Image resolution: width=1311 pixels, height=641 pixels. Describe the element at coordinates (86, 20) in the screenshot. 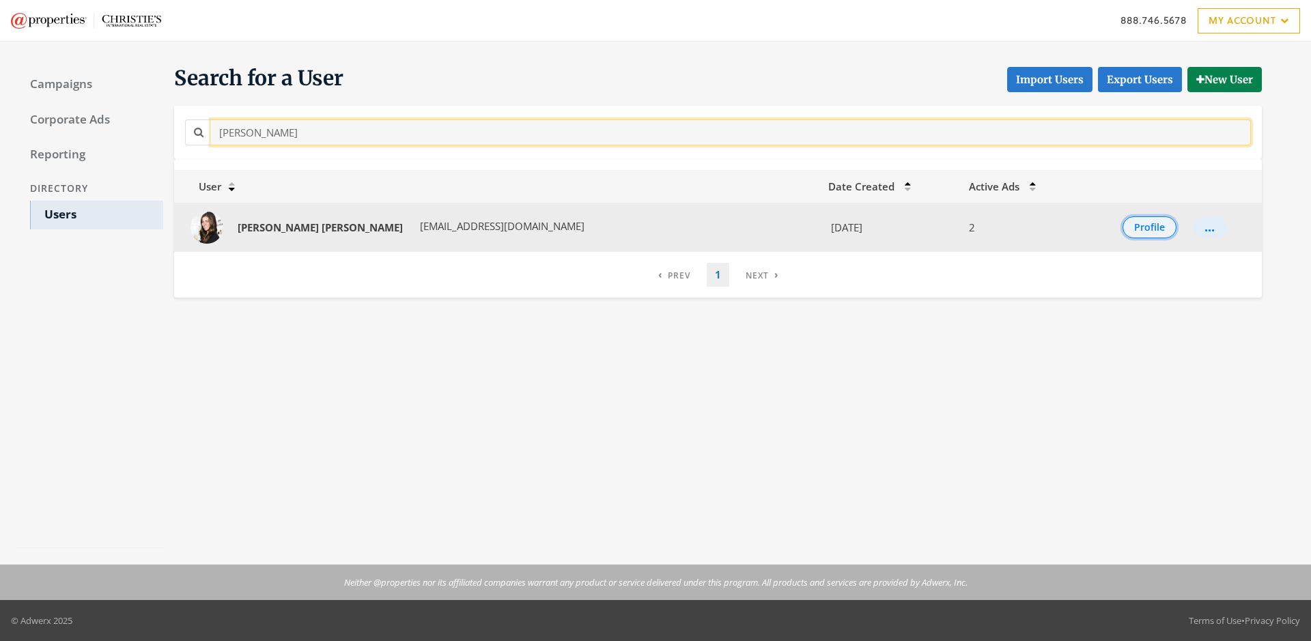

I see `img: Adwerx` at that location.